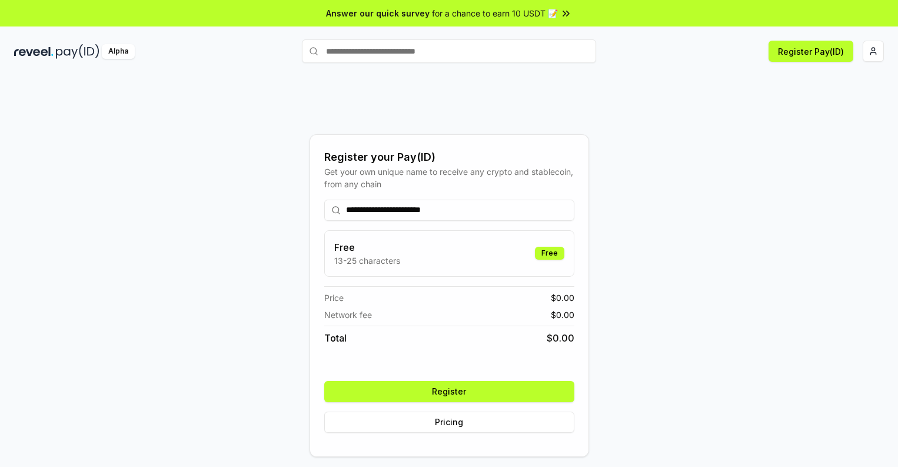  I want to click on span: Price, so click(334, 297).